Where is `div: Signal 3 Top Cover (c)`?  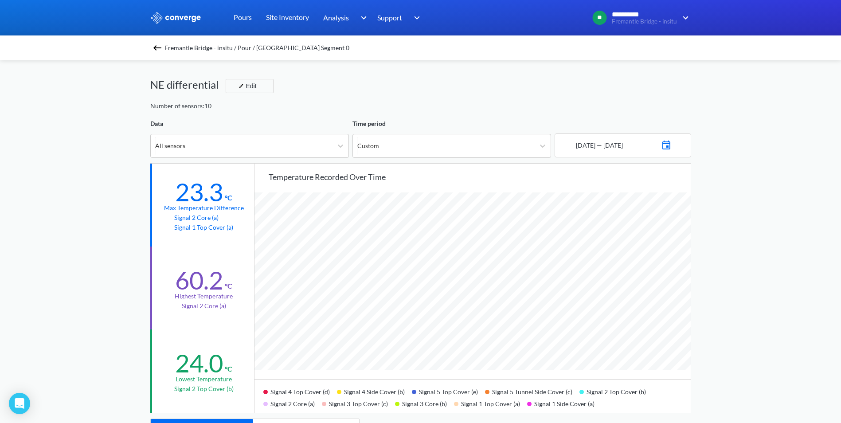 div: Signal 3 Top Cover (c) is located at coordinates (358, 402).